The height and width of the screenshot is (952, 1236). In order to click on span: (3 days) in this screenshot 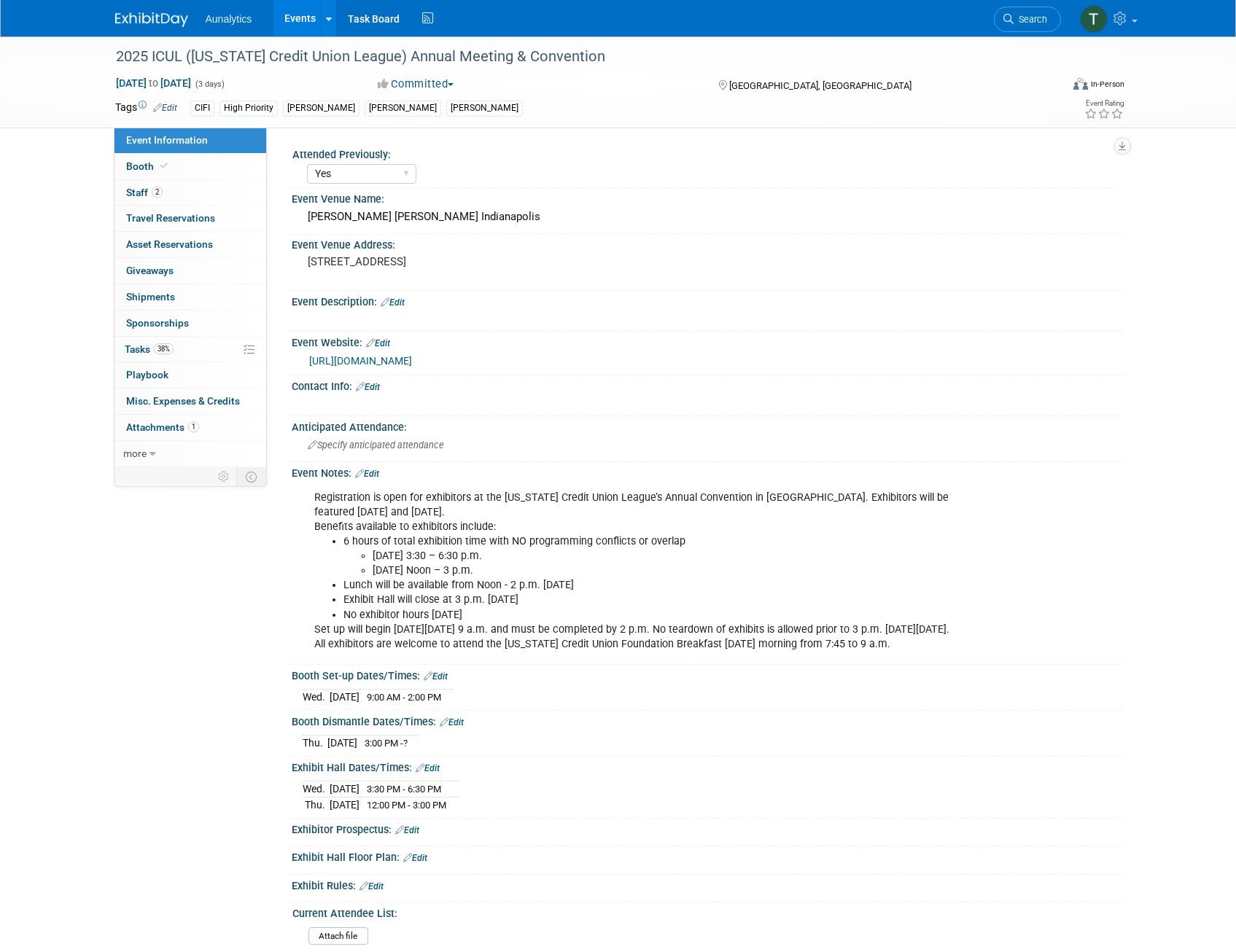, I will do `click(209, 84)`.